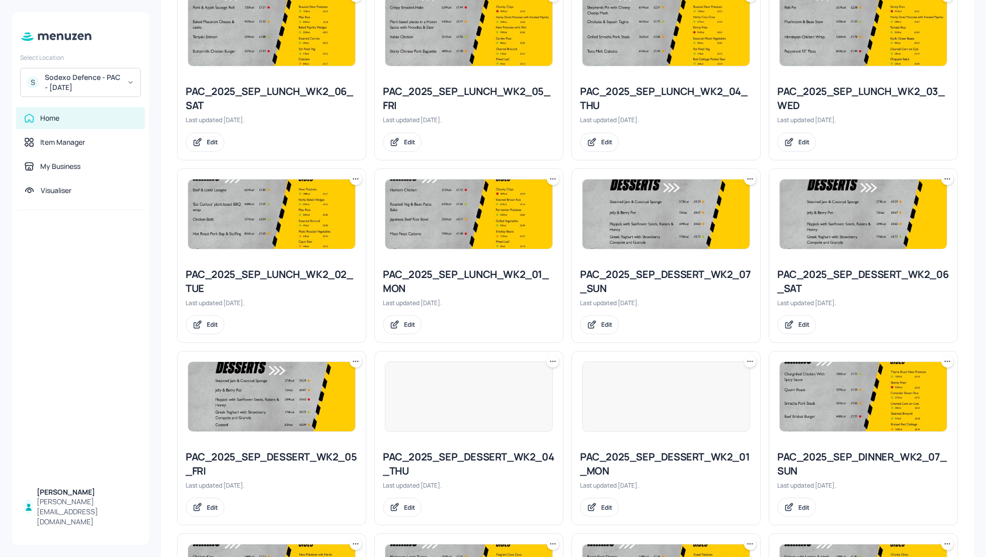 The height and width of the screenshot is (557, 986). What do you see at coordinates (666, 282) in the screenshot?
I see `div: PAC_2025_SEP_DESSERT_WK2_07_SUN` at bounding box center [666, 282].